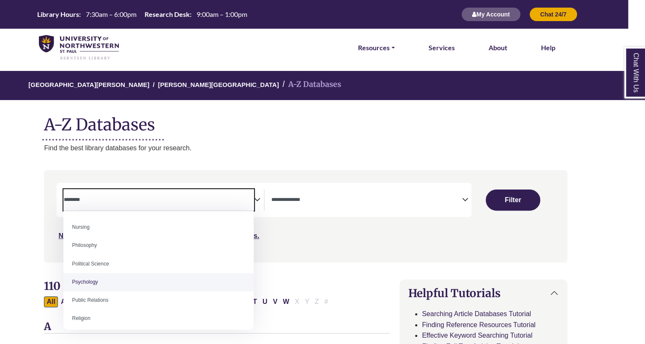 The height and width of the screenshot is (344, 645). Describe the element at coordinates (305, 216) in the screenshot. I see `nav: Search filters` at that location.